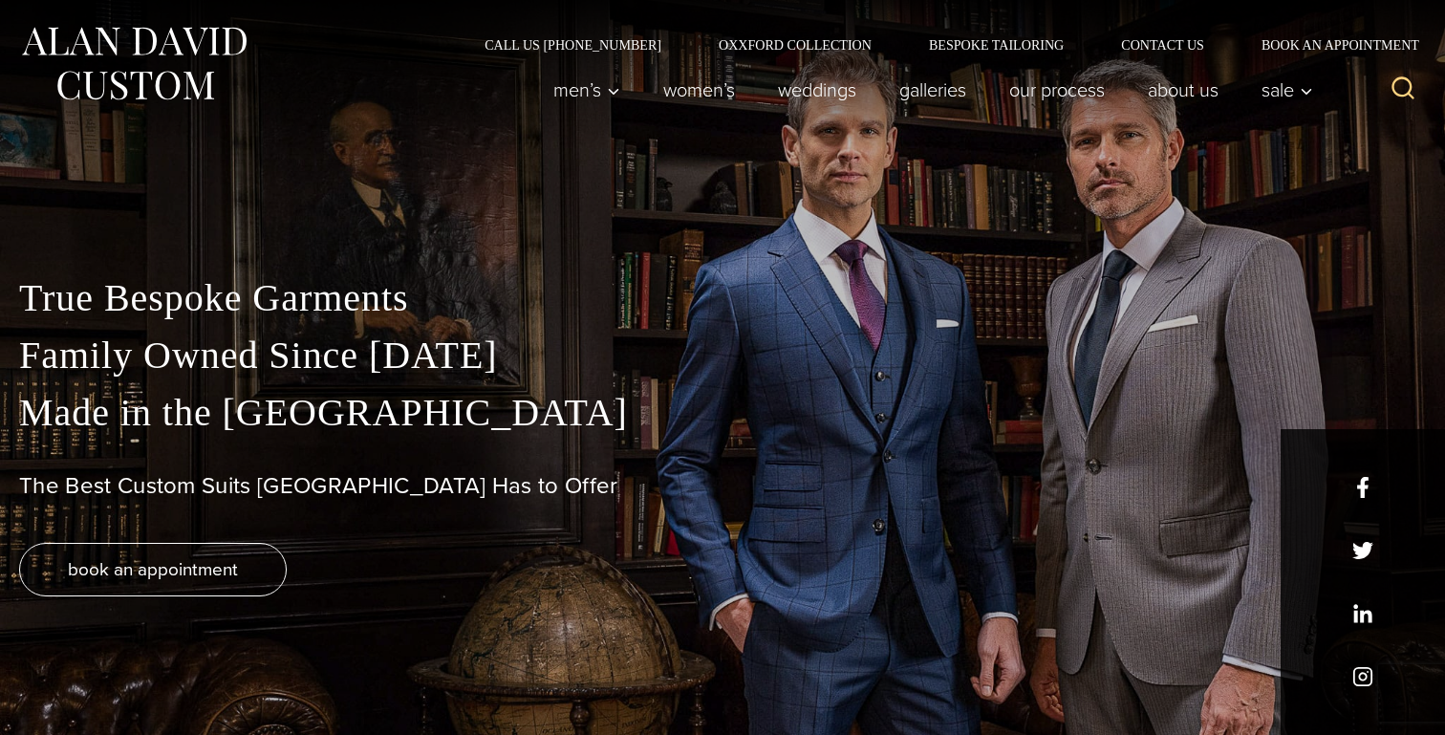 The width and height of the screenshot is (1445, 735). I want to click on a: Oxxford Collection, so click(795, 45).